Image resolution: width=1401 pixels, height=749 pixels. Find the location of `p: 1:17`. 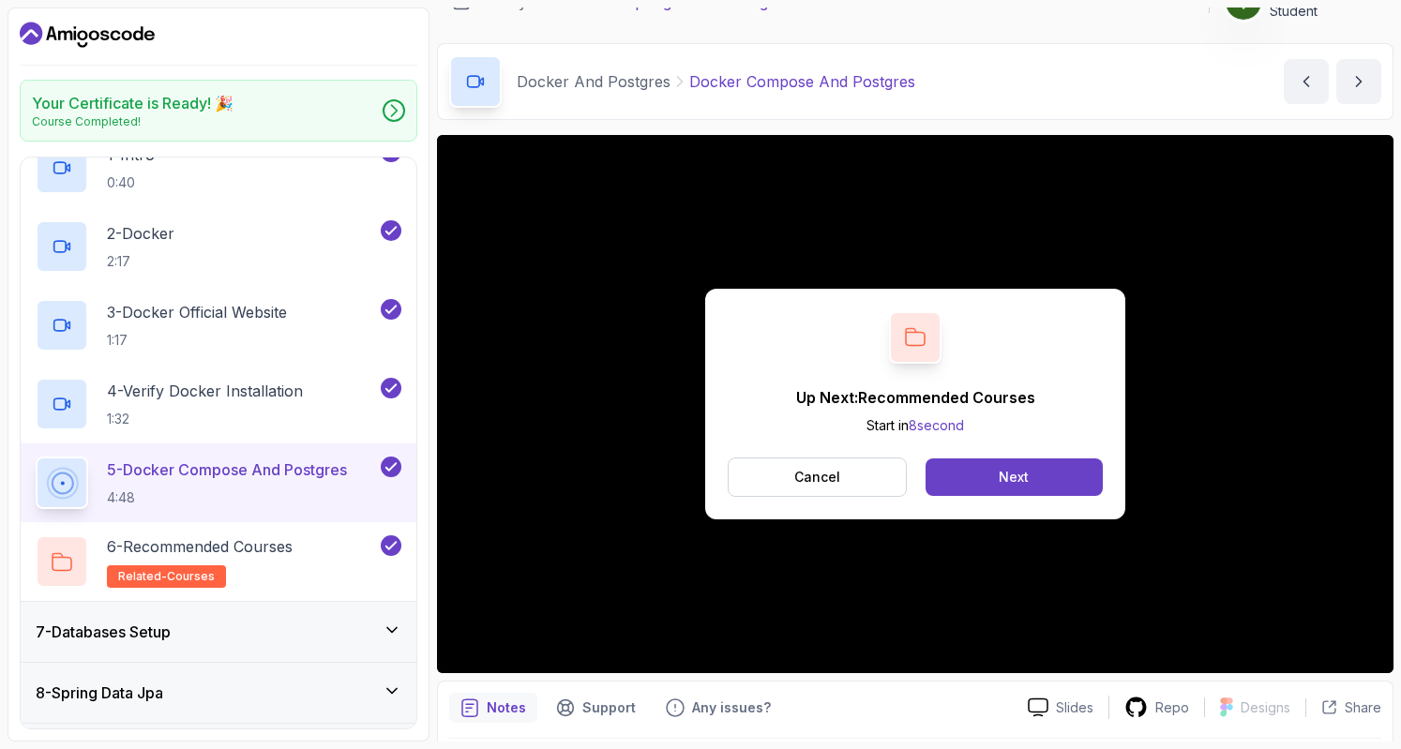

p: 1:17 is located at coordinates (197, 340).